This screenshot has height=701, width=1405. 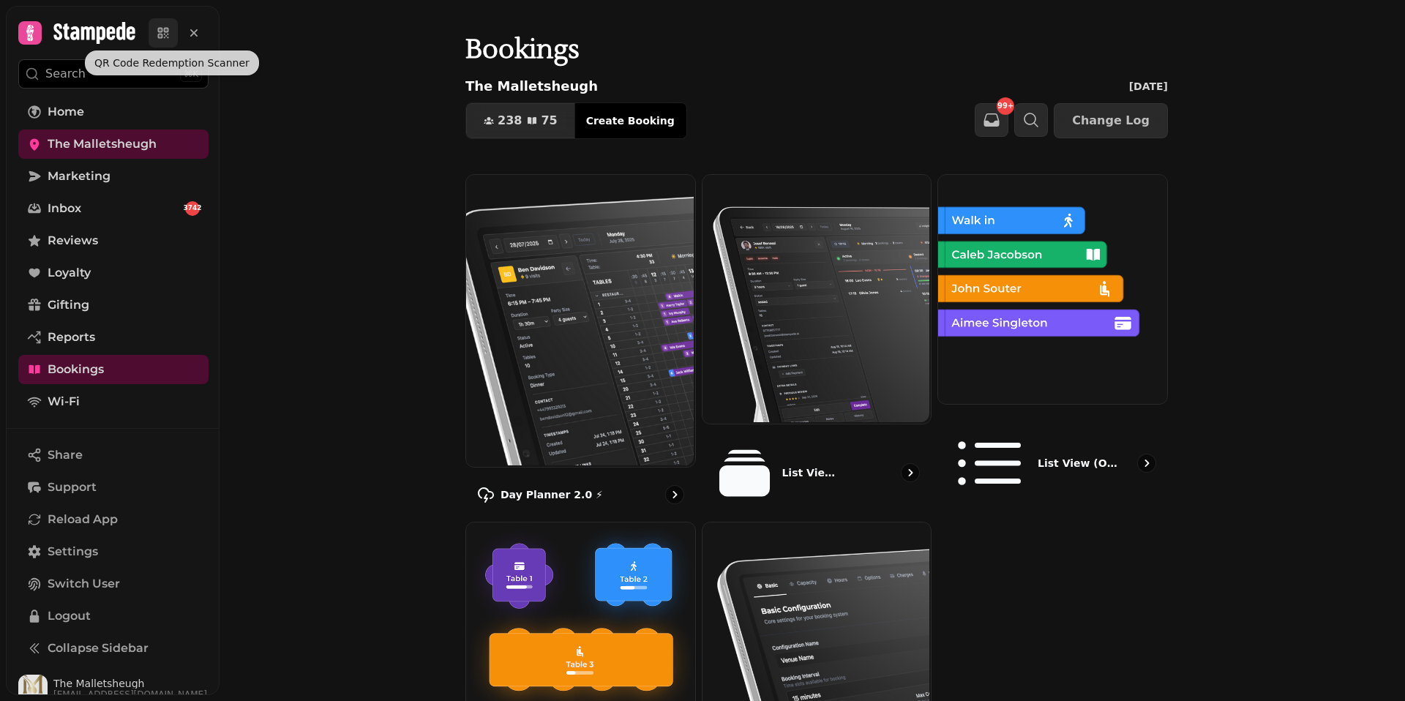 I want to click on span: Reviews, so click(x=72, y=241).